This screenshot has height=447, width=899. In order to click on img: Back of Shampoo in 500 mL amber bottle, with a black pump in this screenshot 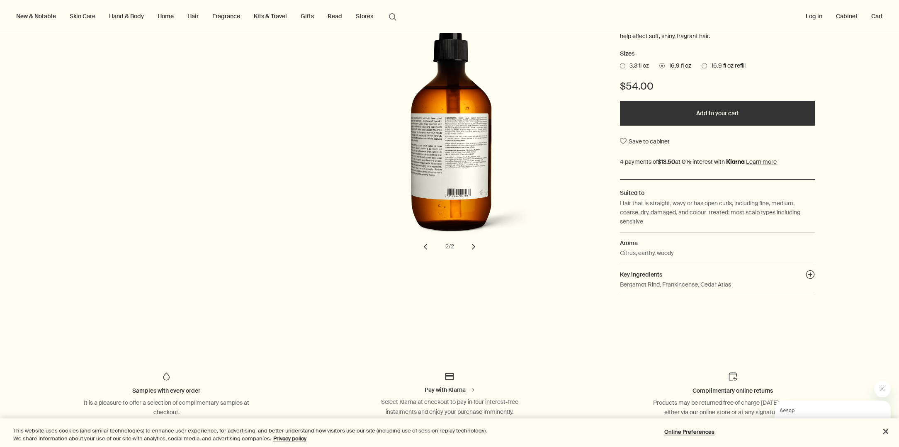, I will do `click(451, 132)`.